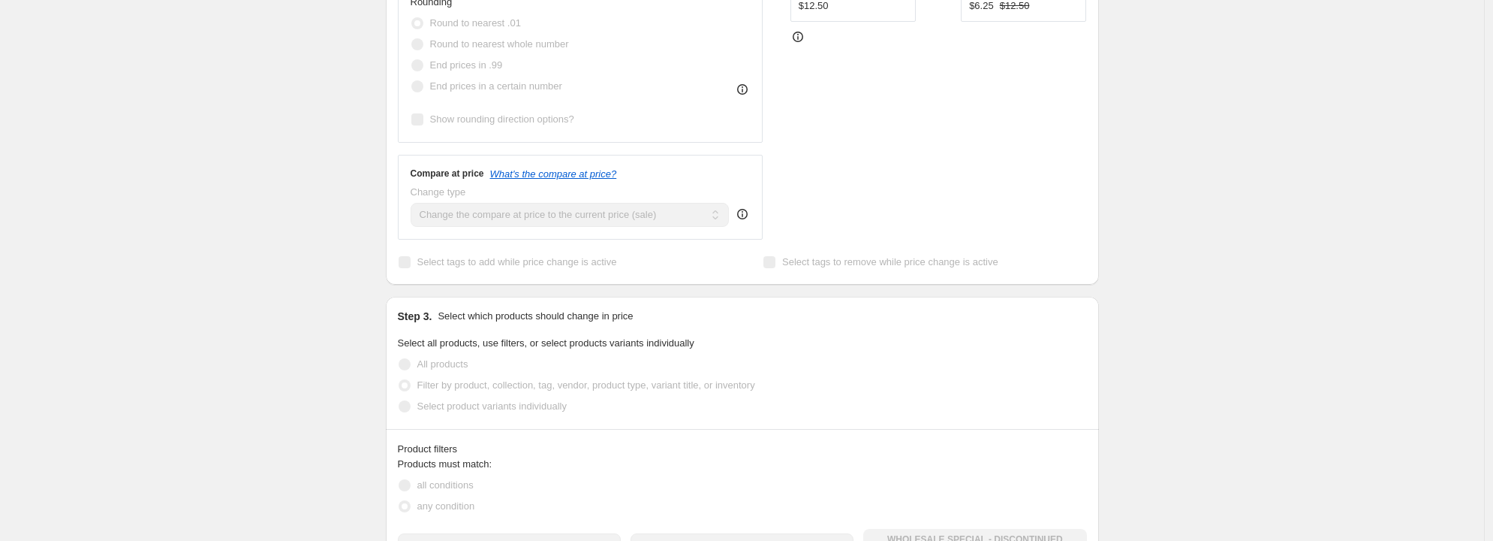  What do you see at coordinates (445, 484) in the screenshot?
I see `span: all conditions` at bounding box center [445, 484].